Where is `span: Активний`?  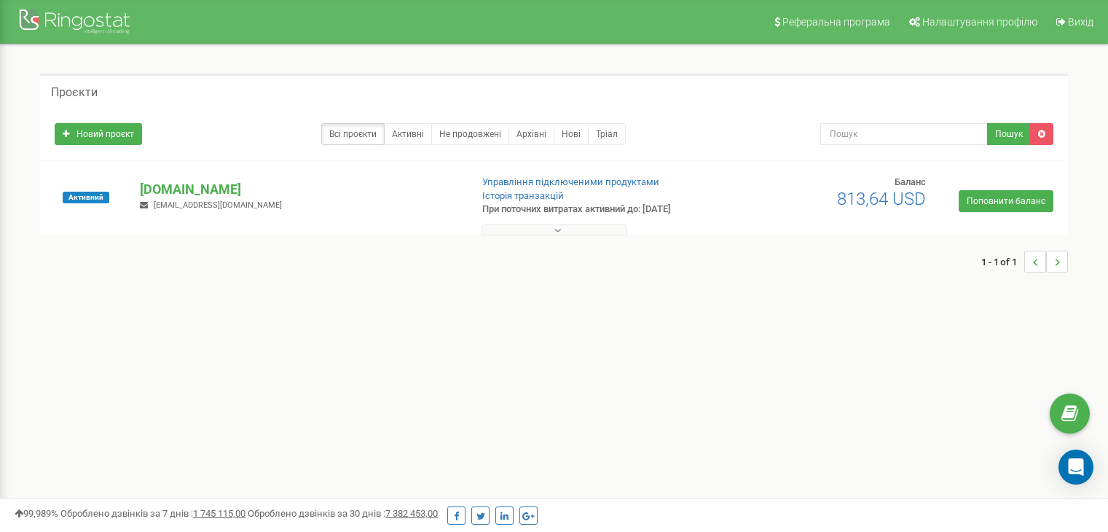
span: Активний is located at coordinates (86, 197).